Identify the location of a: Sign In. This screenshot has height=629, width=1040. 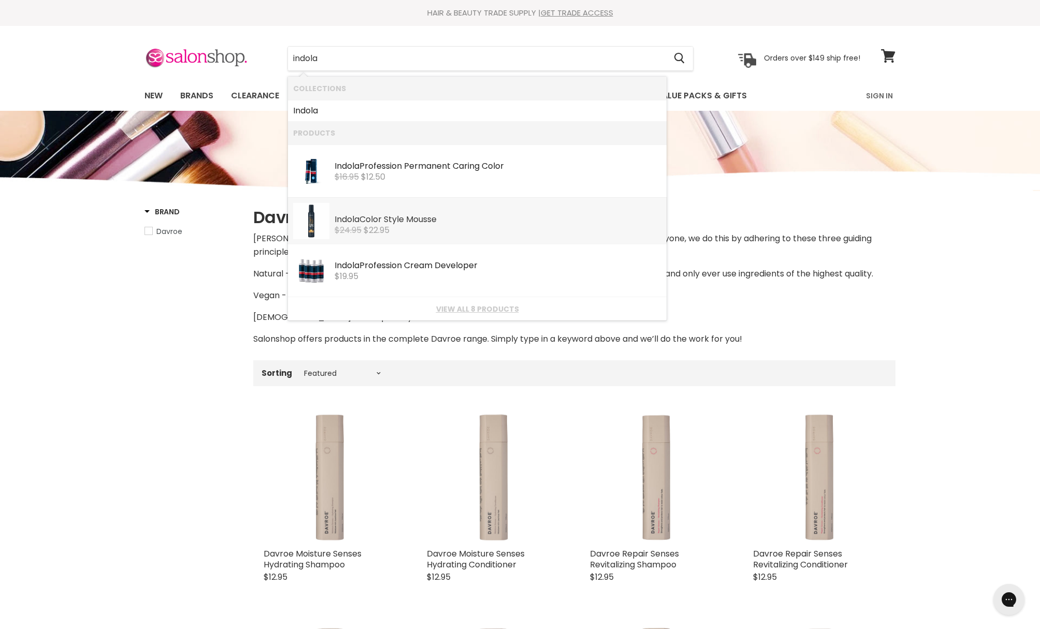
(879, 96).